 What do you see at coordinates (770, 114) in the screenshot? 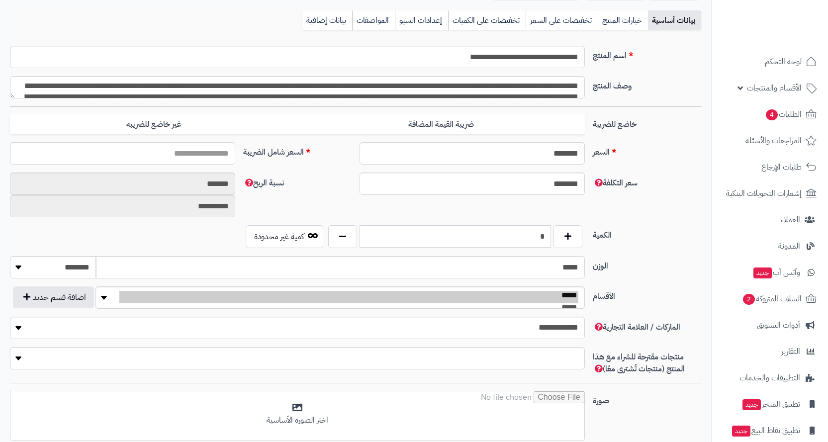
I see `a: الطلبات4` at bounding box center [770, 114].